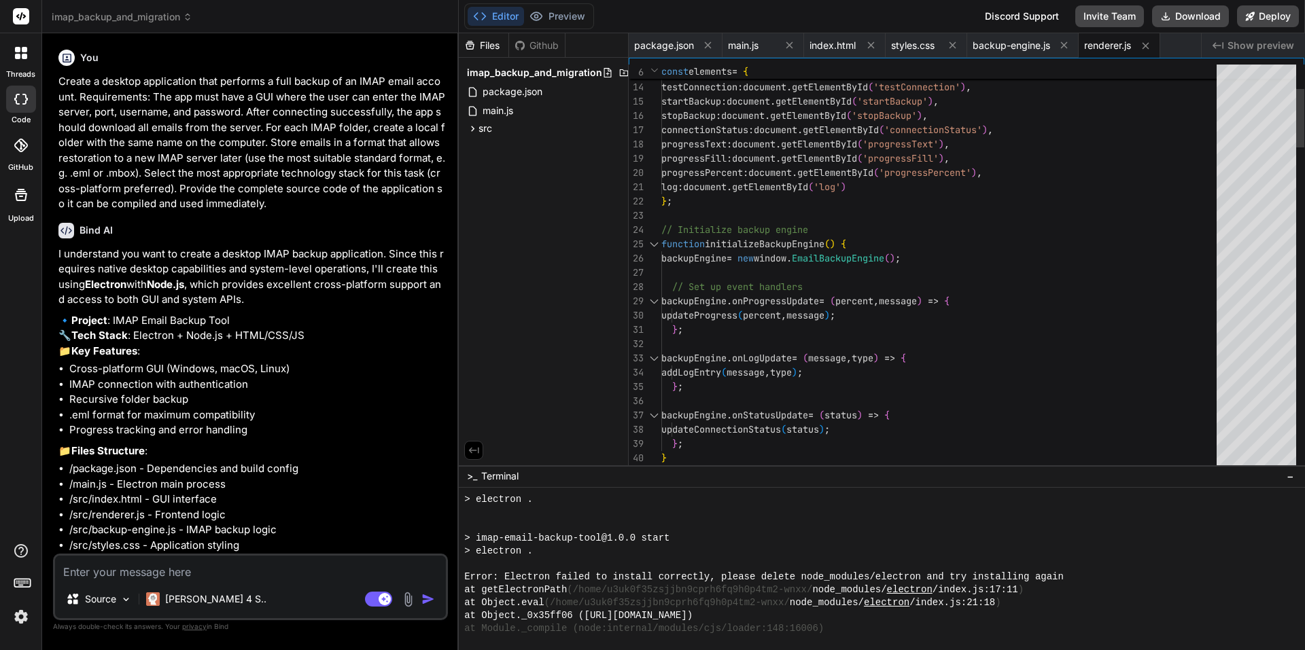 This screenshot has width=1305, height=650. What do you see at coordinates (89, 320) in the screenshot?
I see `strong: Project` at bounding box center [89, 320].